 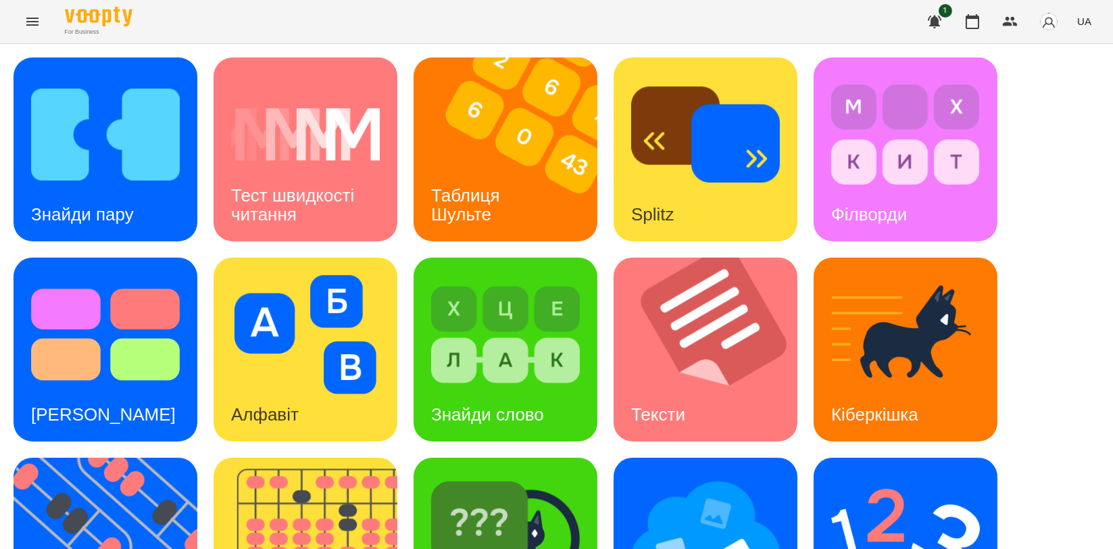 I want to click on span: For Business, so click(x=99, y=32).